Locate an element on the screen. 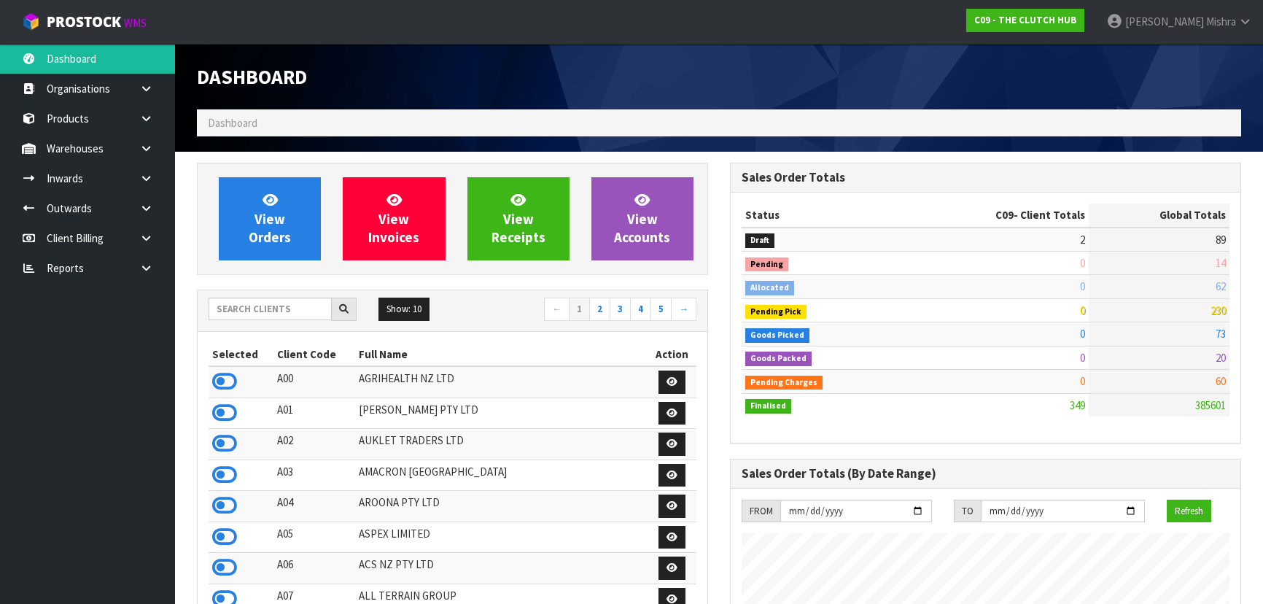 The image size is (1263, 604). span: 2 is located at coordinates (1082, 239).